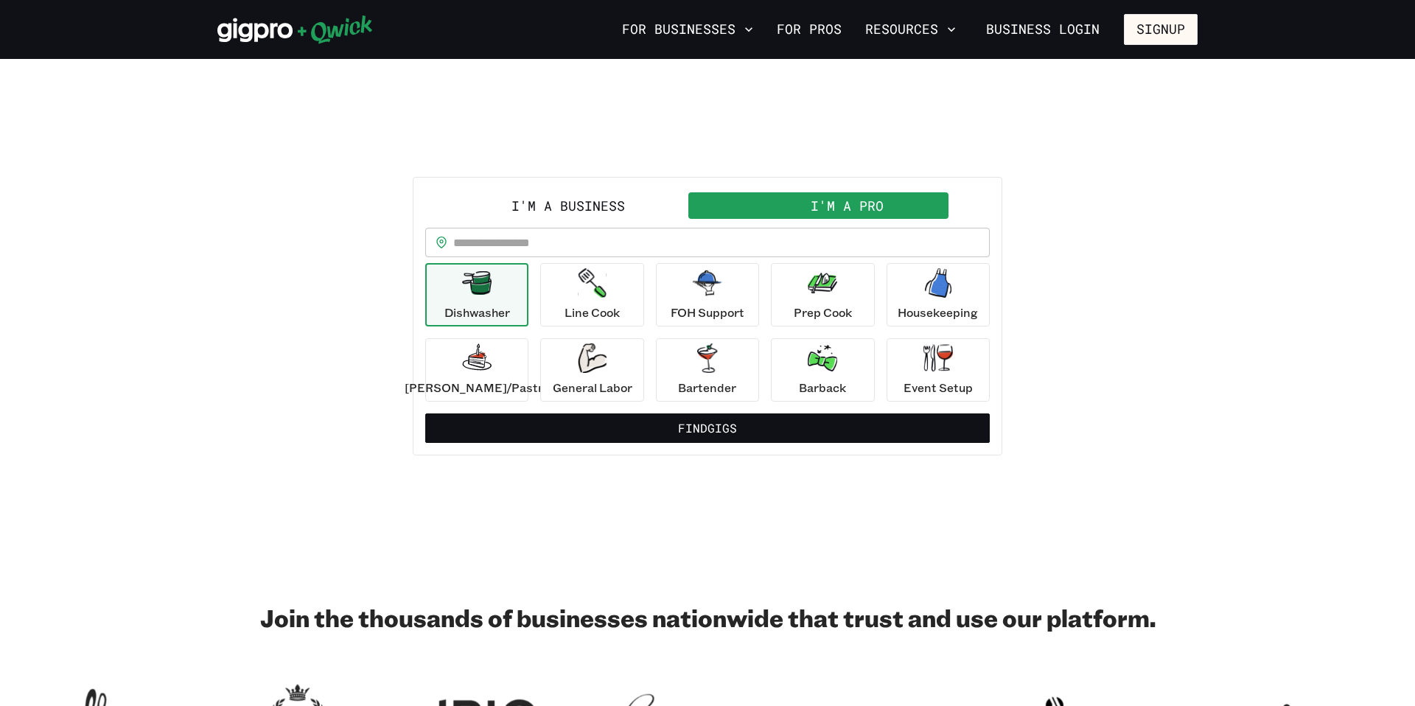 The height and width of the screenshot is (706, 1415). I want to click on p: Barback, so click(823, 388).